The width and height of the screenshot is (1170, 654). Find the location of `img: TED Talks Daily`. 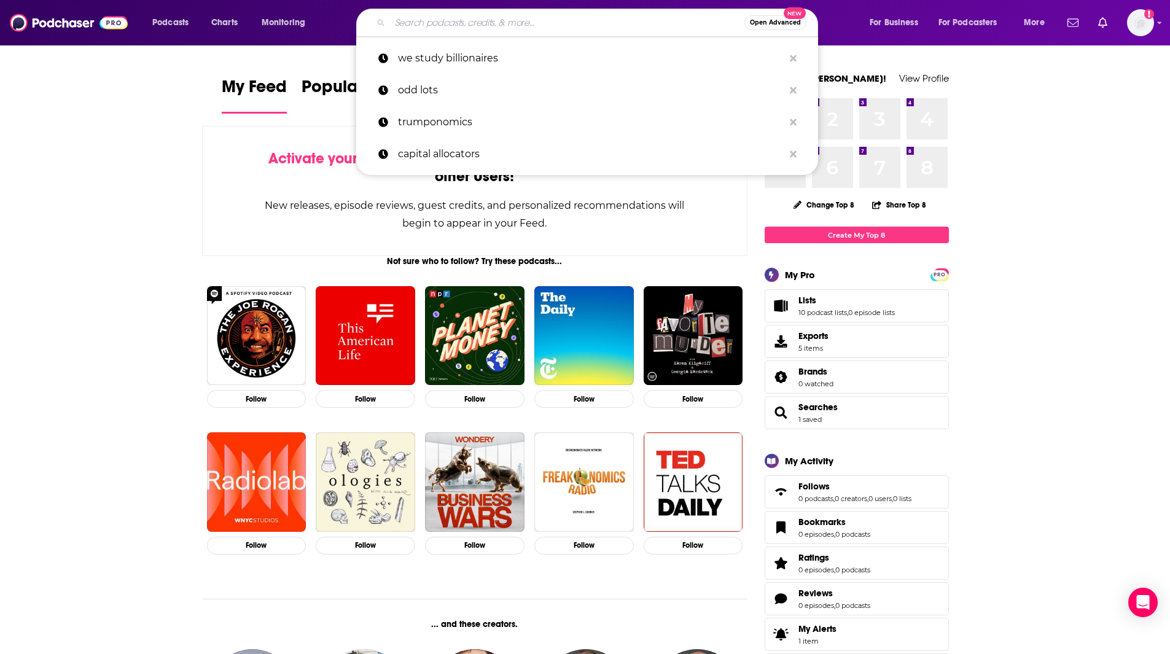

img: TED Talks Daily is located at coordinates (693, 482).